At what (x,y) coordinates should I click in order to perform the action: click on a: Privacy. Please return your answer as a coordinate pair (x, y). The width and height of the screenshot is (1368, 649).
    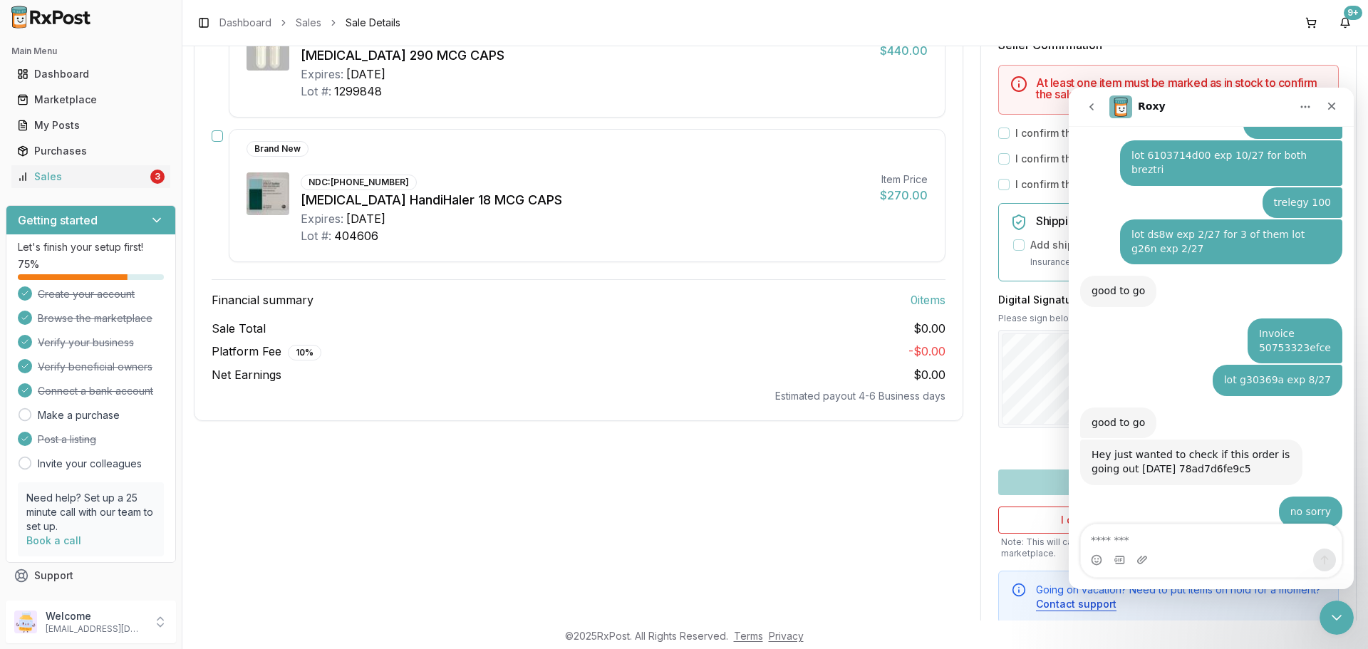
    Looking at the image, I should click on (786, 635).